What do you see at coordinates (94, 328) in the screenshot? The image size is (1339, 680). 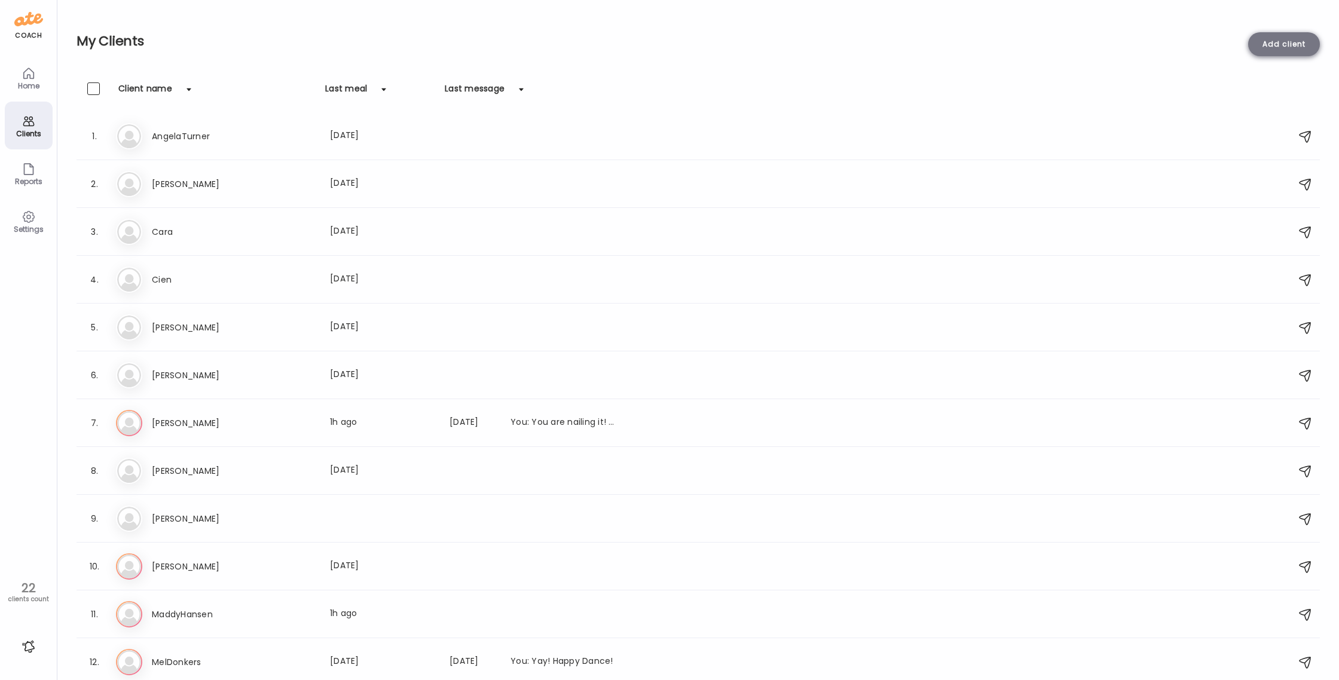 I see `div: 5.` at bounding box center [94, 328].